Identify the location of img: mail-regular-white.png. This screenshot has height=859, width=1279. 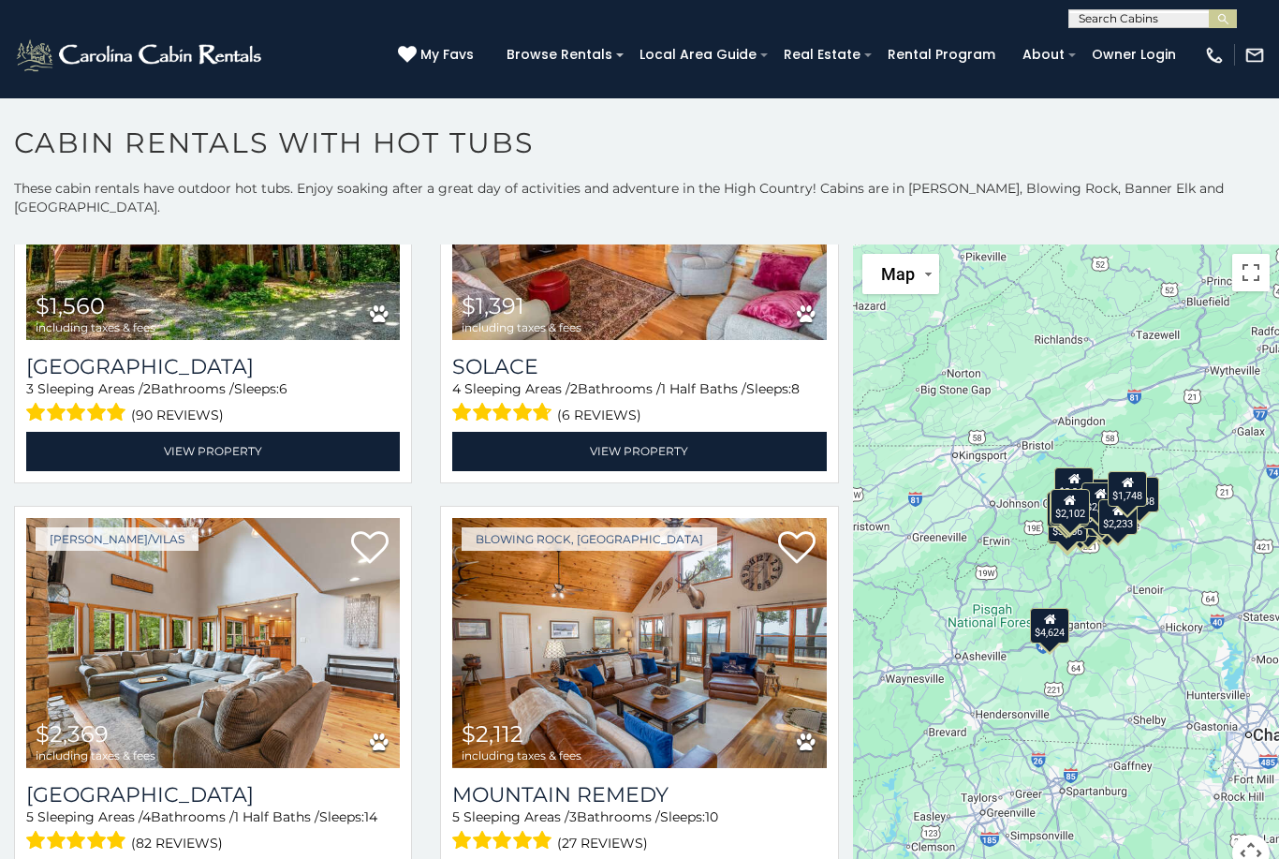
(1255, 55).